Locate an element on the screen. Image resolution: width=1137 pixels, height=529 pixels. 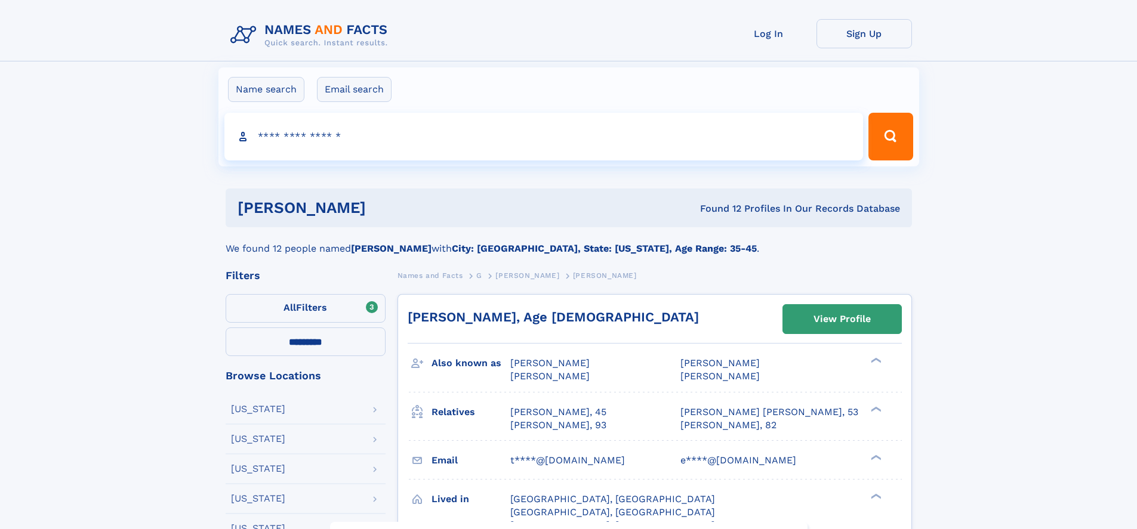
a: Log In is located at coordinates (769, 33).